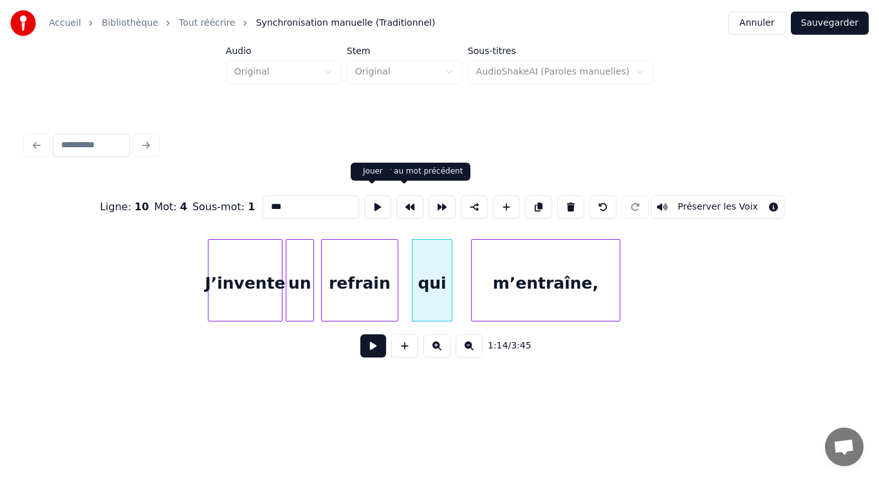  Describe the element at coordinates (829, 23) in the screenshot. I see `button: Sauvegarder` at that location.